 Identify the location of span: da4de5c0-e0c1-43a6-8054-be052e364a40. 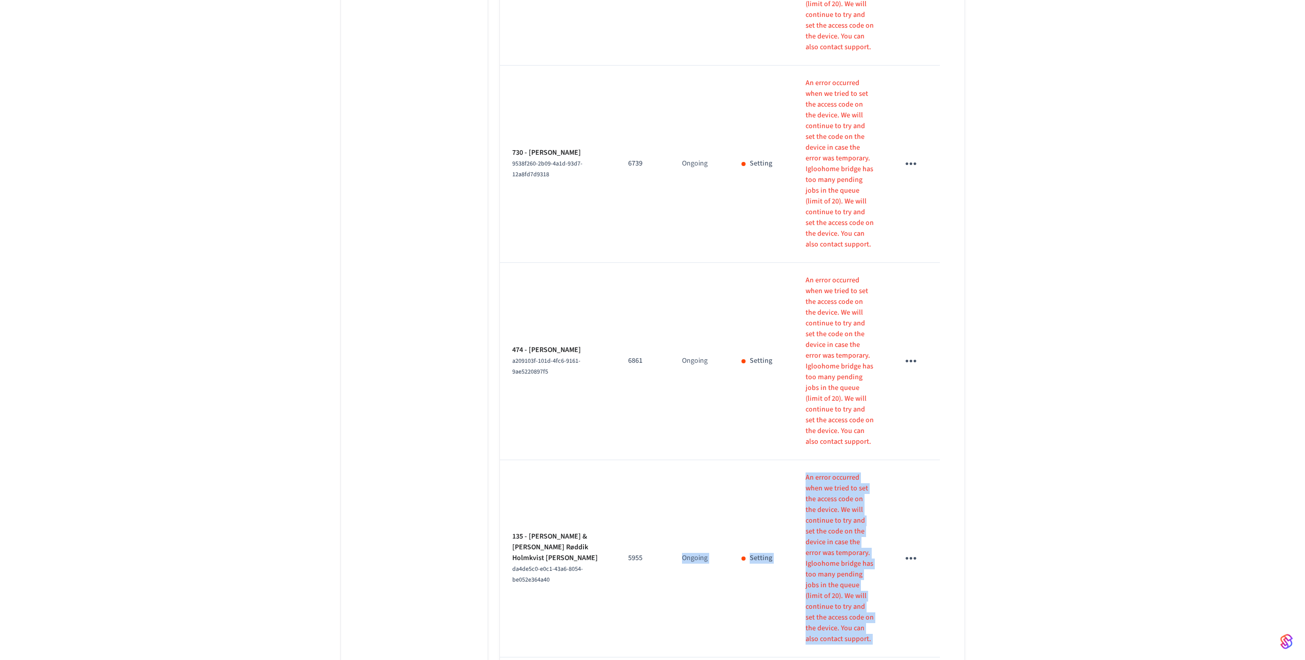
(548, 575).